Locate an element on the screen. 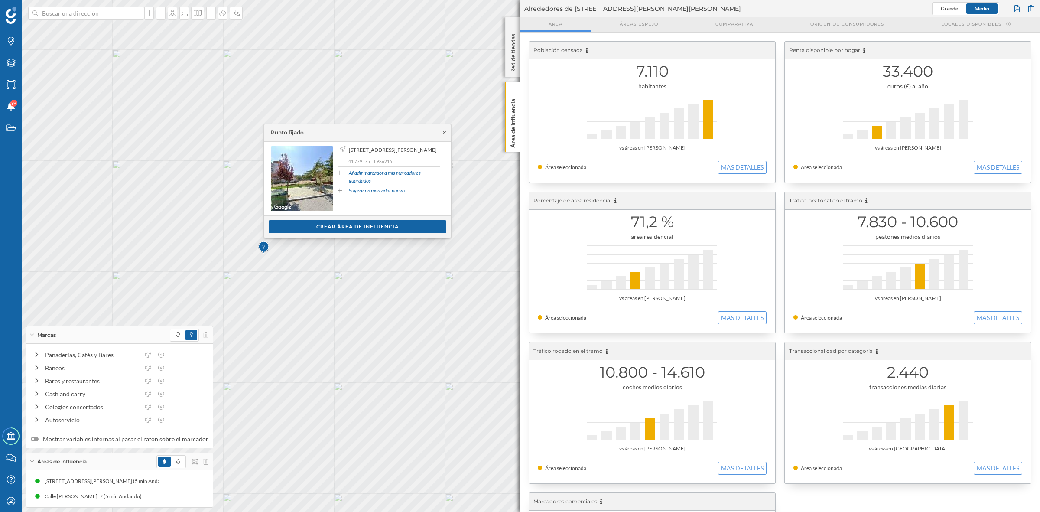 This screenshot has width=1040, height=512. h1: 71,2 % is located at coordinates (652, 222).